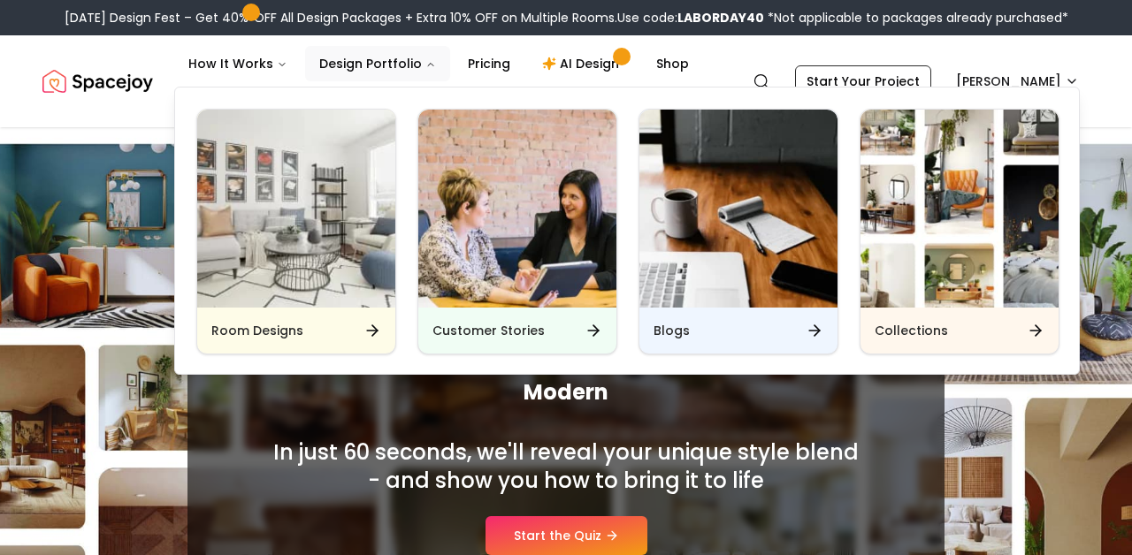 This screenshot has width=1132, height=555. What do you see at coordinates (517, 232) in the screenshot?
I see `a: Customer StoriesCustomer Stories` at bounding box center [517, 232].